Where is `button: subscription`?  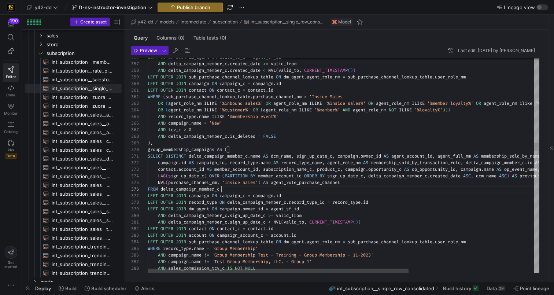 button: subscription is located at coordinates (225, 22).